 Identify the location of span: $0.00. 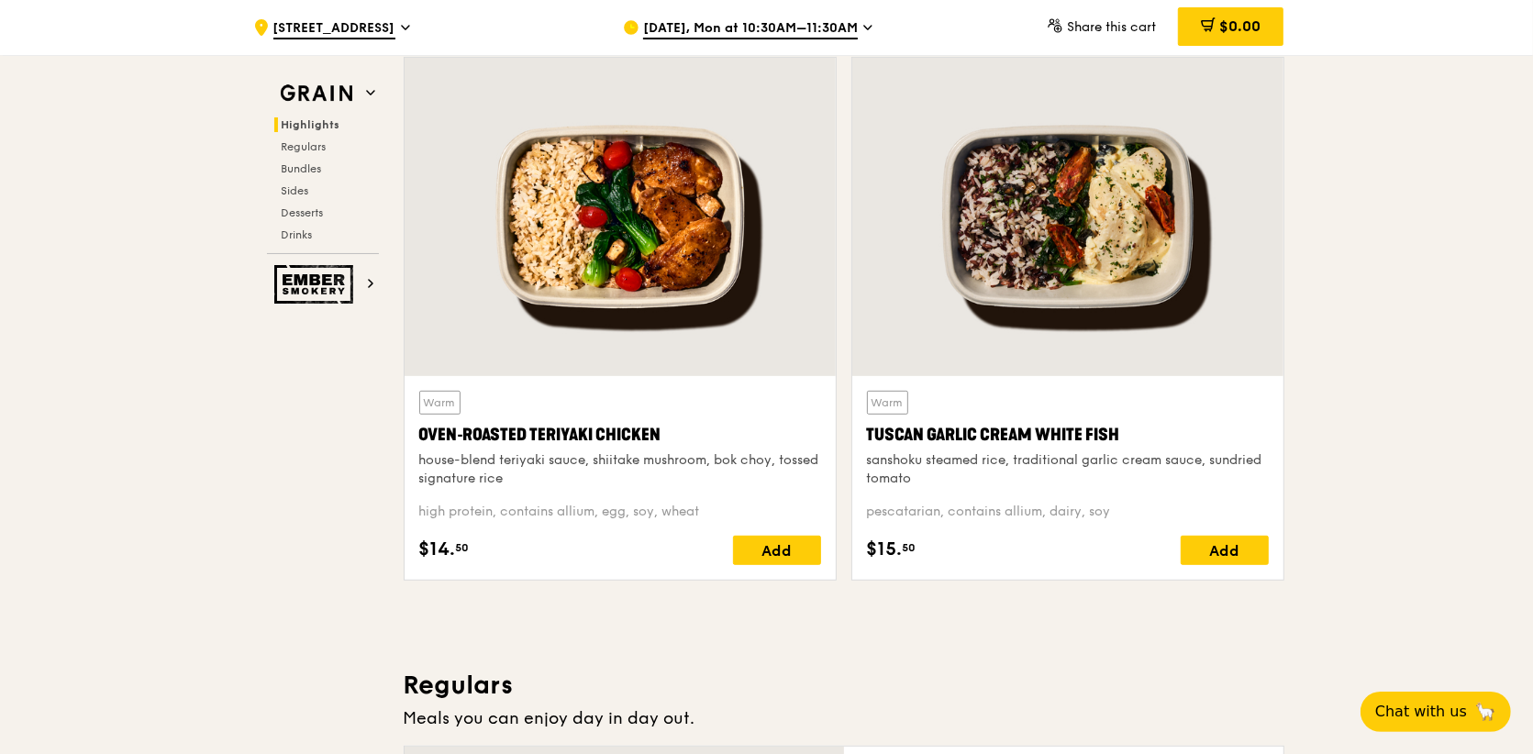
(1239, 26).